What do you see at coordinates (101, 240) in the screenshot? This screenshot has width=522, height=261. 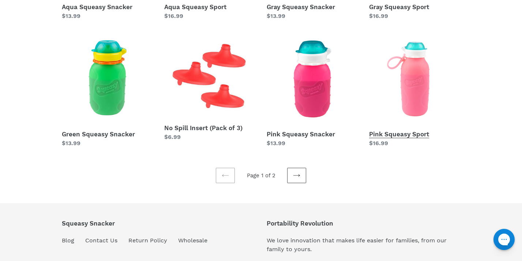 I see `a: Contact Us` at bounding box center [101, 240].